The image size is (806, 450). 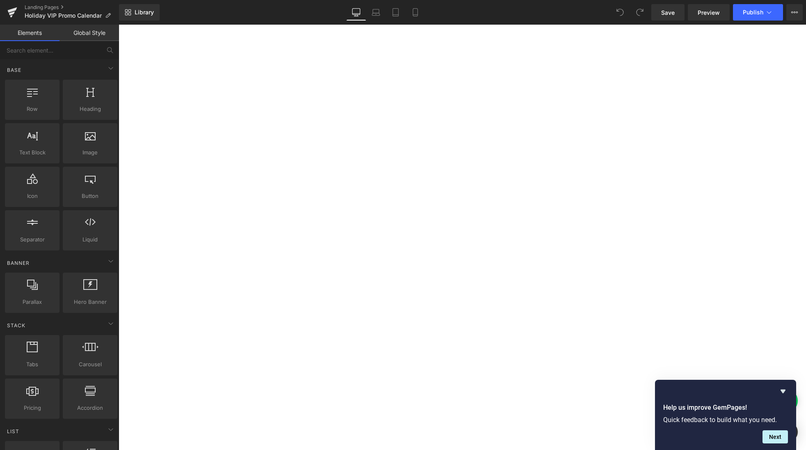 What do you see at coordinates (708, 12) in the screenshot?
I see `a: Preview` at bounding box center [708, 12].